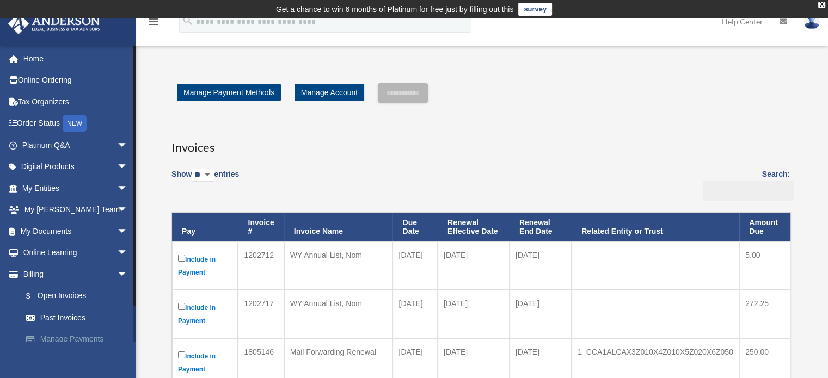 Image resolution: width=828 pixels, height=378 pixels. What do you see at coordinates (765, 266) in the screenshot?
I see `td: 5.00` at bounding box center [765, 266].